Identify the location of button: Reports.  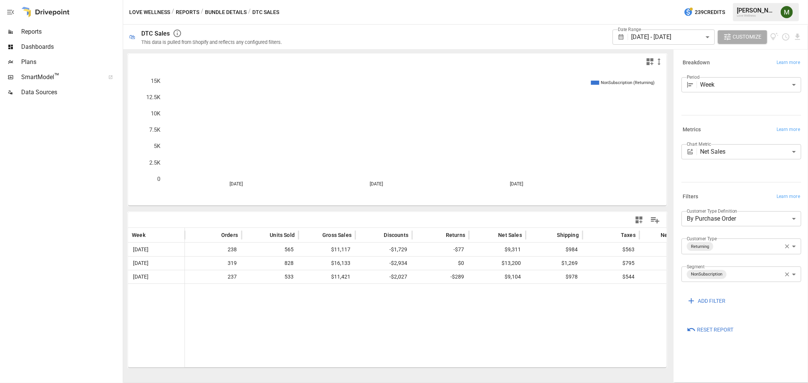
(187, 12).